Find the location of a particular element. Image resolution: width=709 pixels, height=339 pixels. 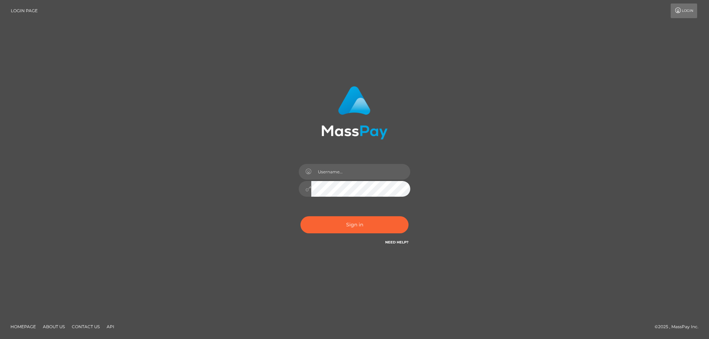

a: About Us is located at coordinates (54, 326).